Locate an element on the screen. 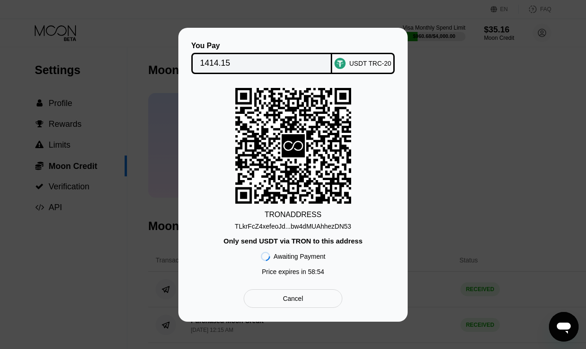 Image resolution: width=586 pixels, height=349 pixels. div: You Pay is located at coordinates (262, 46).